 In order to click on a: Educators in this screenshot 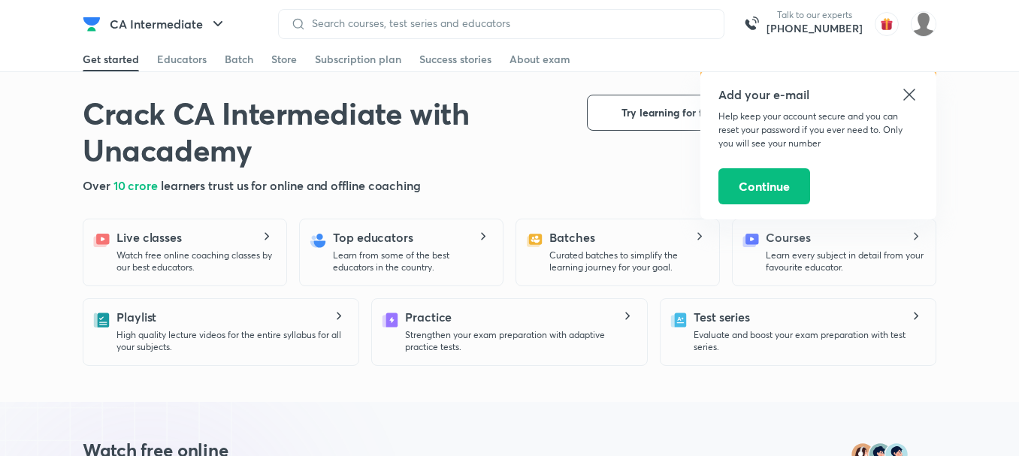, I will do `click(182, 59)`.